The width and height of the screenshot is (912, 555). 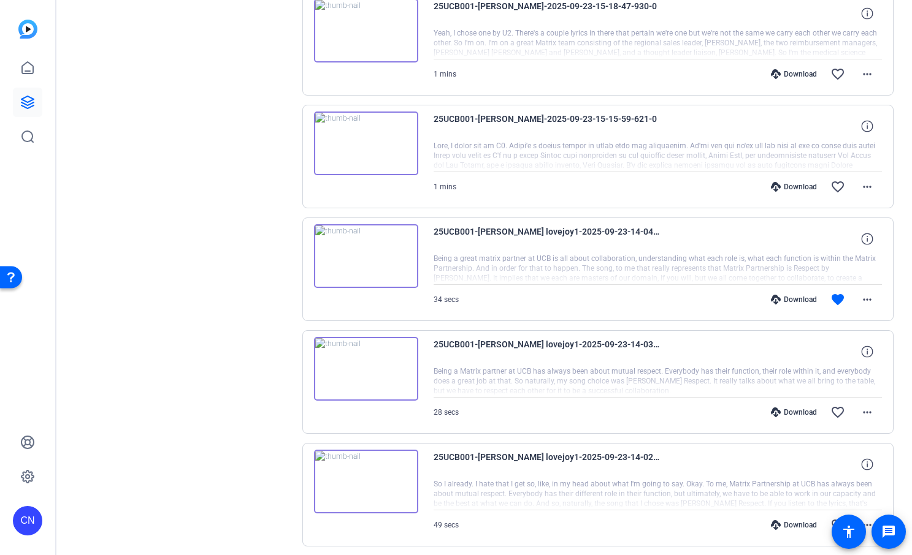 What do you see at coordinates (446, 413) in the screenshot?
I see `span: 28 secs` at bounding box center [446, 413].